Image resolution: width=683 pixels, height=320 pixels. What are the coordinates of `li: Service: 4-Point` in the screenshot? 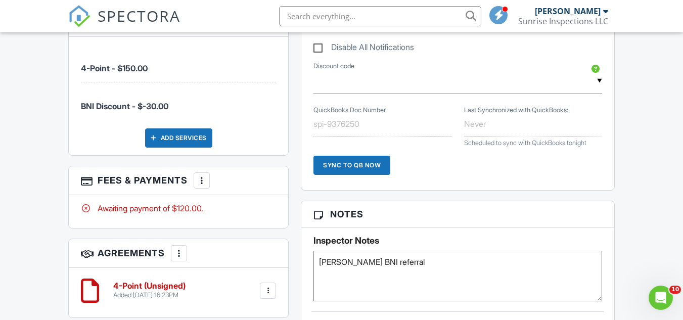 It's located at (178, 63).